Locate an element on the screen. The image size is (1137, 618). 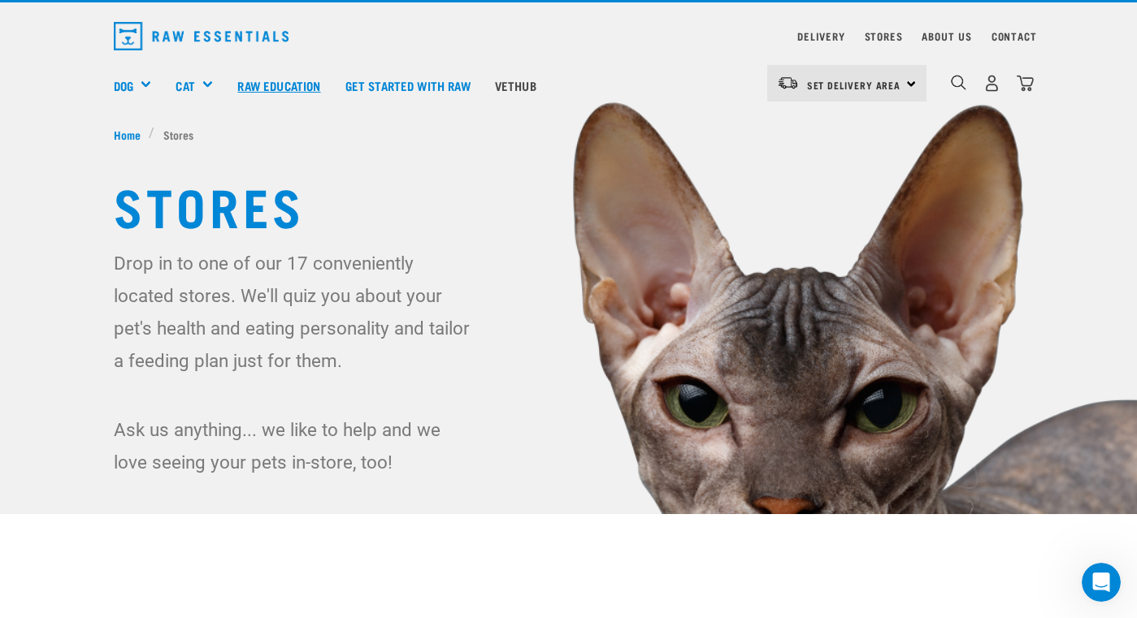
span: Set Delivery Area is located at coordinates (854, 84).